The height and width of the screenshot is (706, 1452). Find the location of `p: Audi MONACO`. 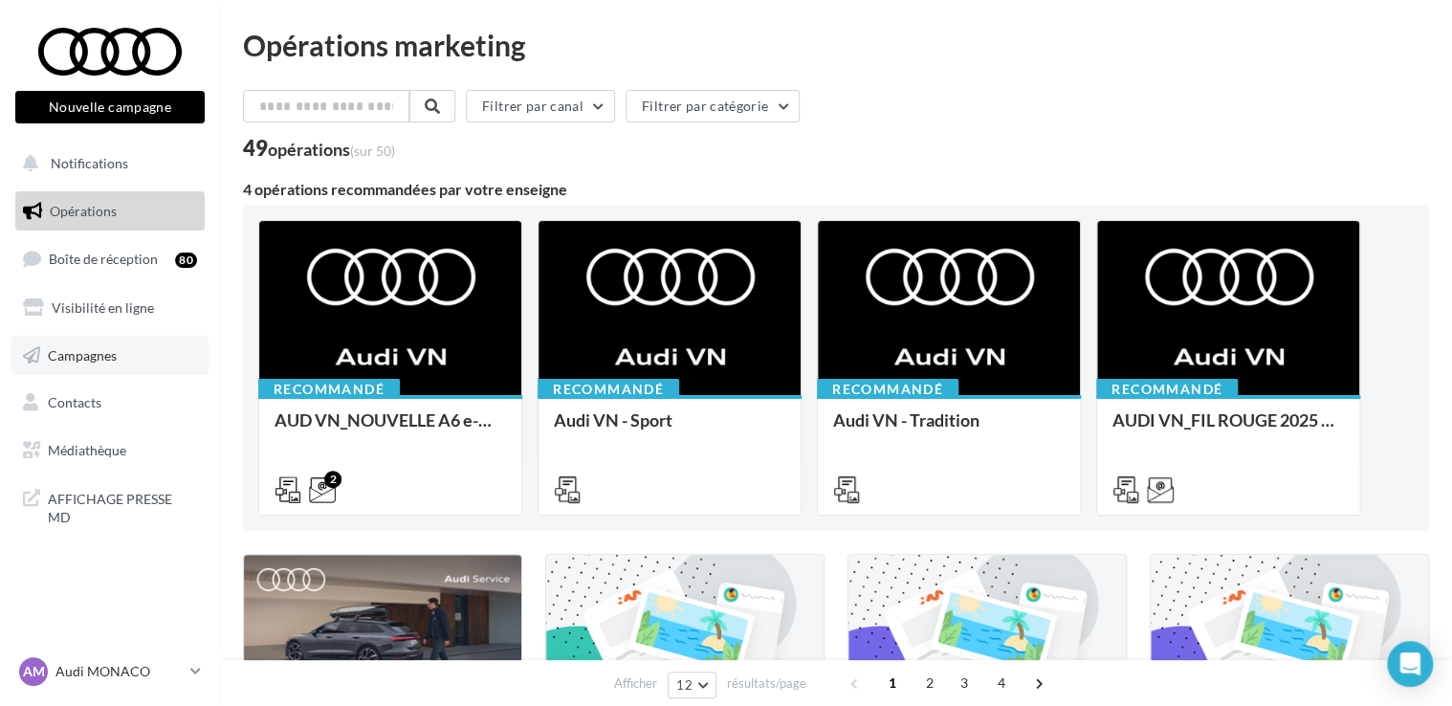

p: Audi MONACO is located at coordinates (119, 671).